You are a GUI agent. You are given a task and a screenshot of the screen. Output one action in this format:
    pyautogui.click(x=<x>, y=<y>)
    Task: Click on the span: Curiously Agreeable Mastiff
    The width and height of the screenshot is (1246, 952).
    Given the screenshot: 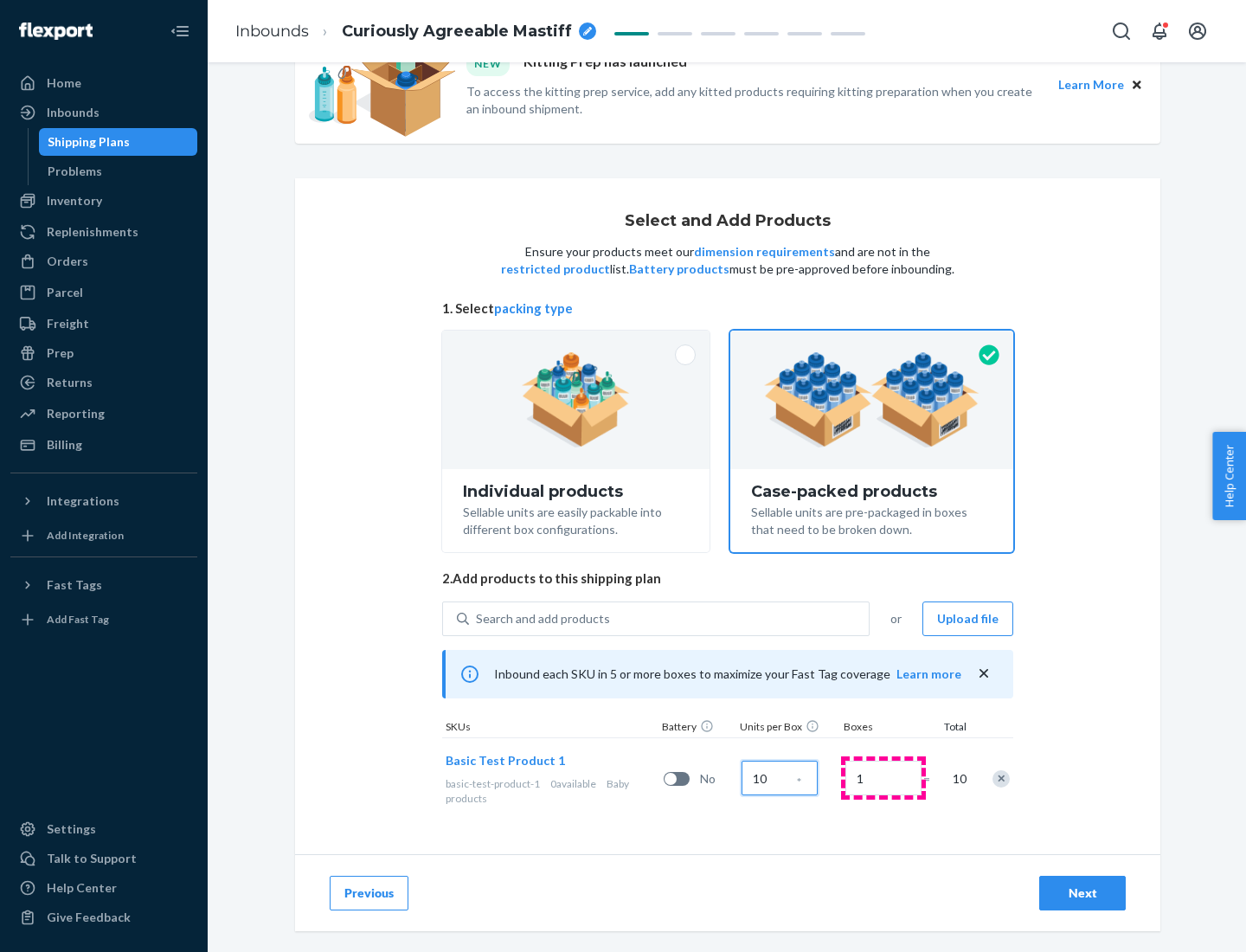 What is the action you would take?
    pyautogui.click(x=457, y=32)
    